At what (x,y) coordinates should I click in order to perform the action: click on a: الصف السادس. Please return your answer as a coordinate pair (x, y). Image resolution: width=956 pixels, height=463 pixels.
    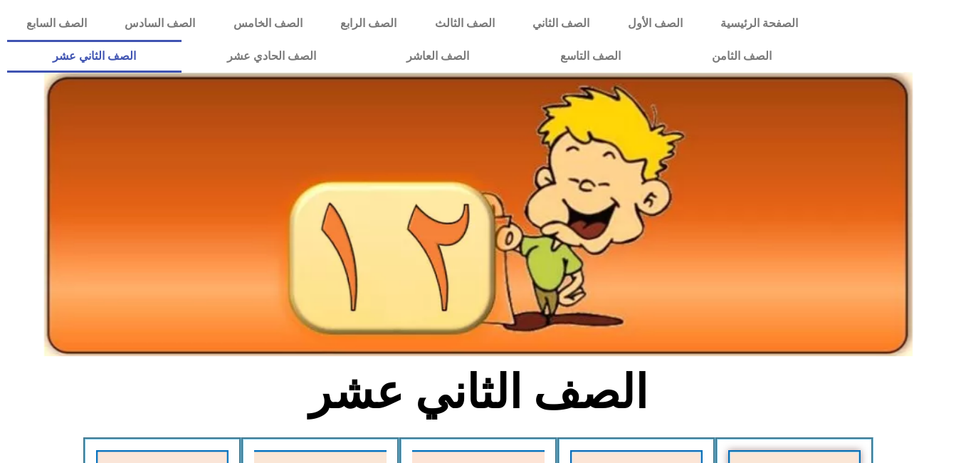
    Looking at the image, I should click on (160, 23).